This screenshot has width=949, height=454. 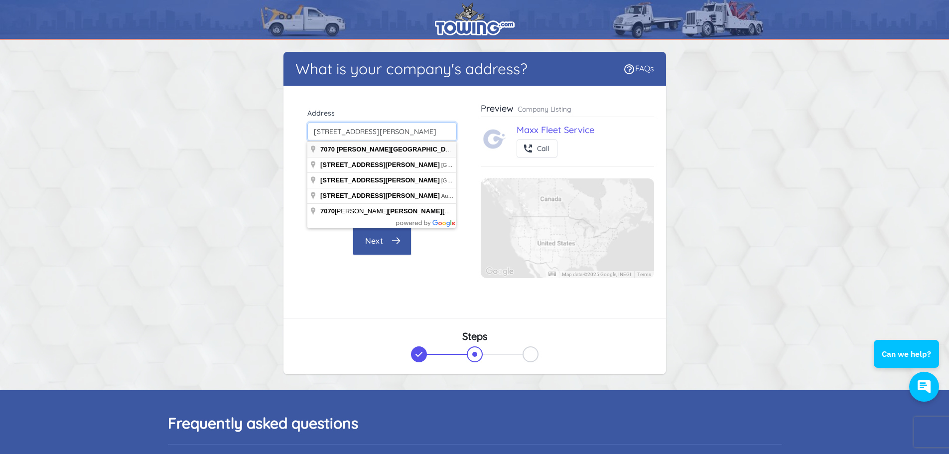 I want to click on span: Maxx Fleet Service, so click(x=556, y=130).